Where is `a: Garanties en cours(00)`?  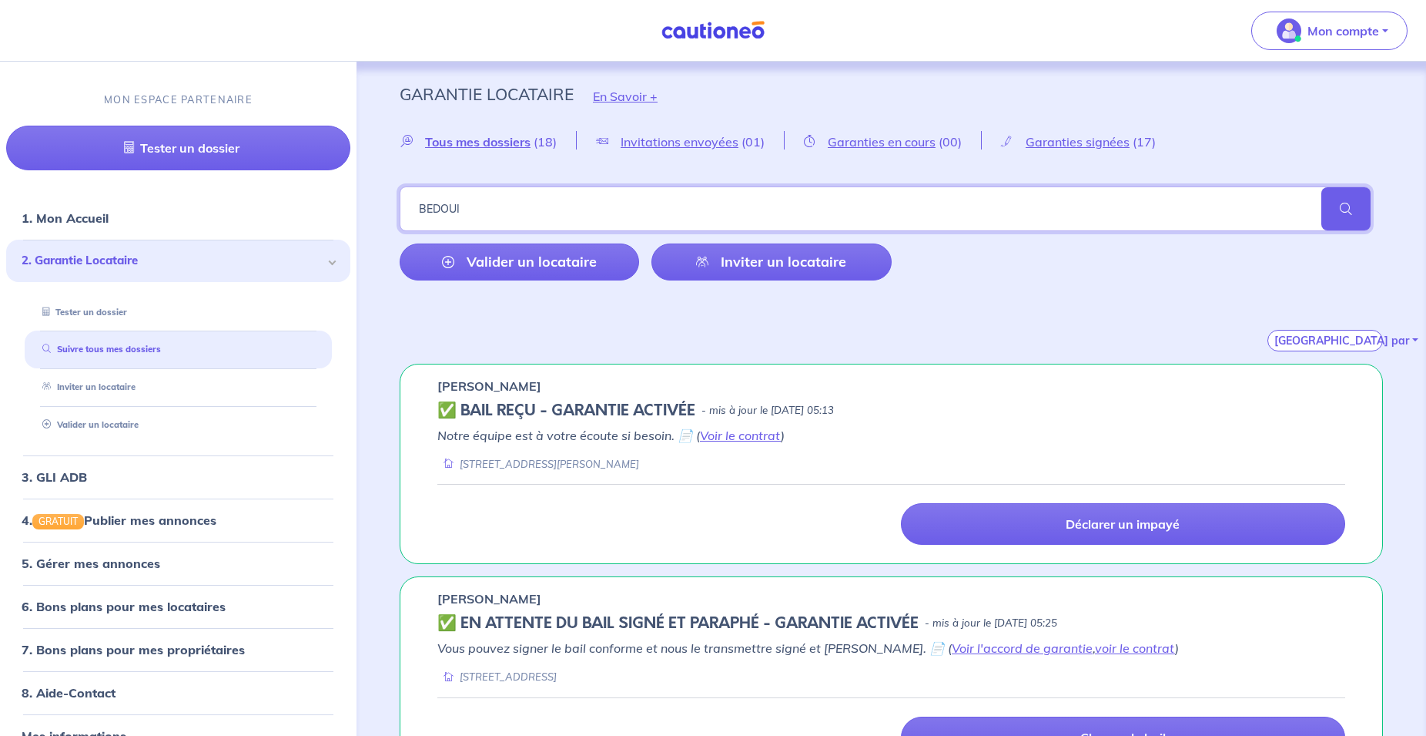
a: Garanties en cours(00) is located at coordinates (883, 141).